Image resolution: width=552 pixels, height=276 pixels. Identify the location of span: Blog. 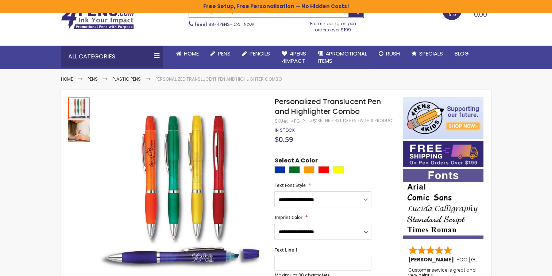
(461, 53).